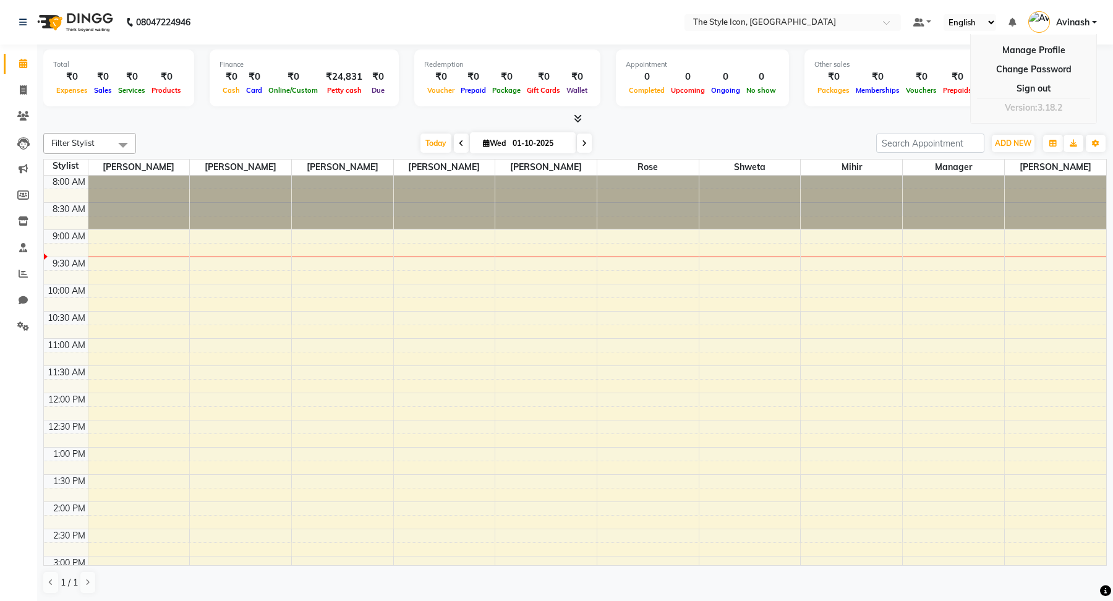 The width and height of the screenshot is (1113, 601). I want to click on span: 1 / 1, so click(69, 583).